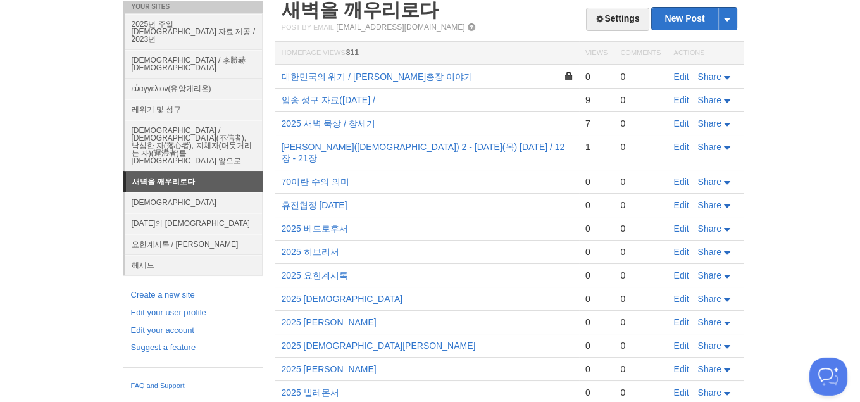  Describe the element at coordinates (193, 295) in the screenshot. I see `a: Create a new site` at that location.